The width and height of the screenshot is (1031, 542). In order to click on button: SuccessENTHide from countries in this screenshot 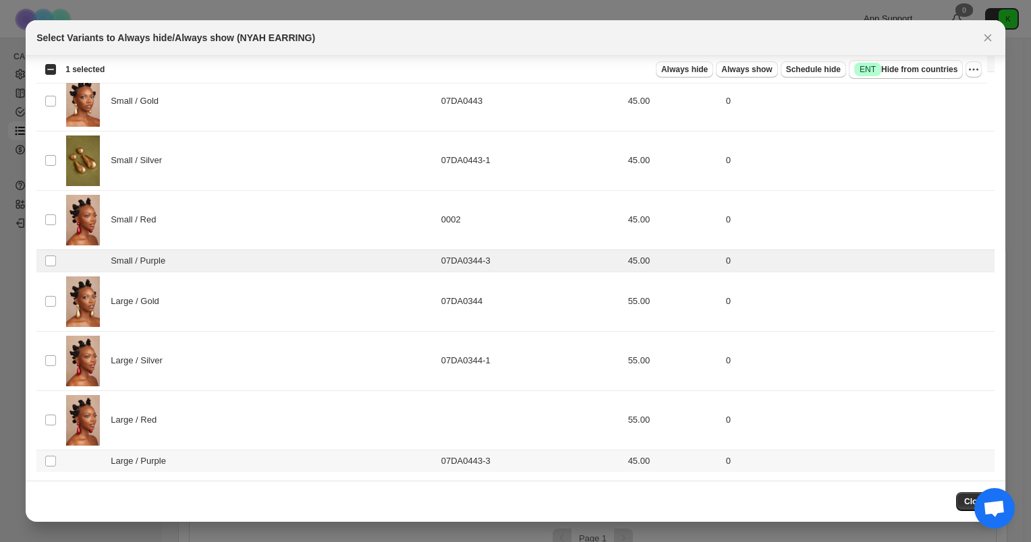, I will do `click(905, 69)`.